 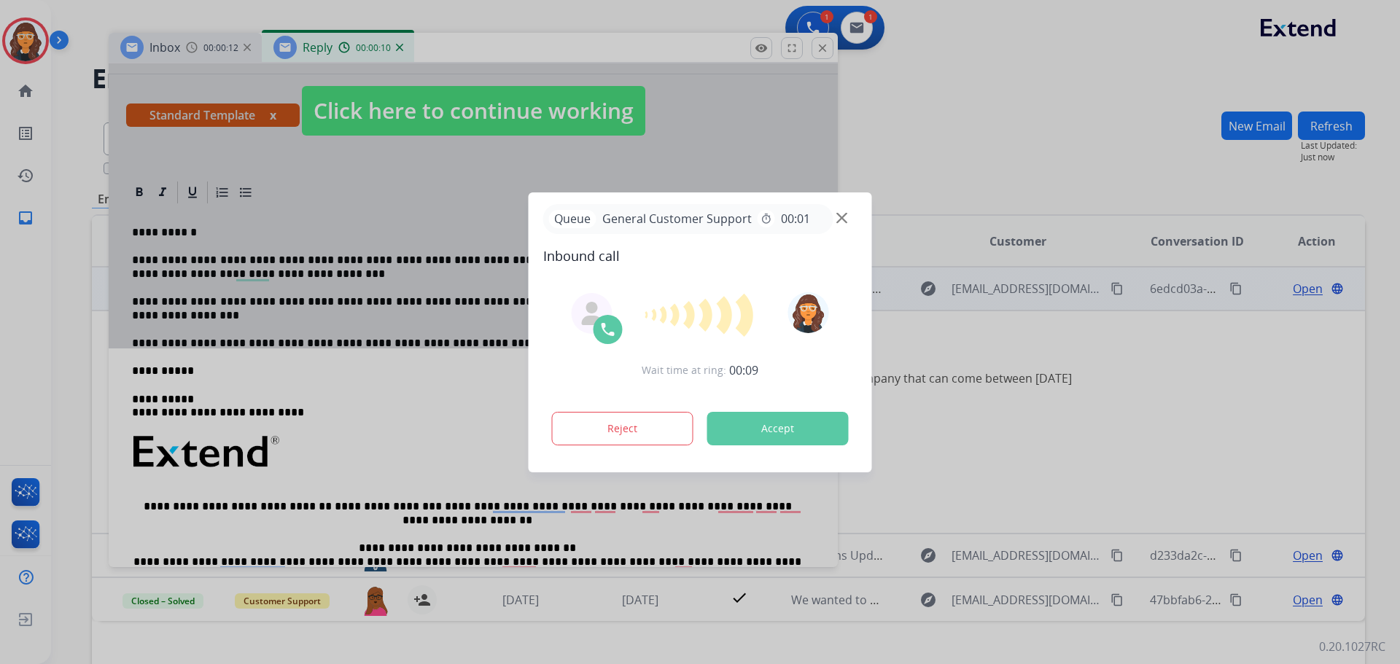 I want to click on span: Wait time at ring:, so click(x=684, y=370).